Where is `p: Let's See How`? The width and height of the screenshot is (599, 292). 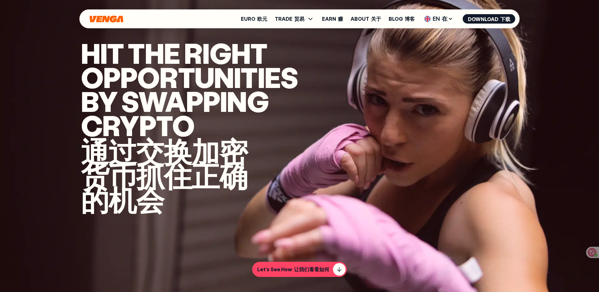 p: Let's See How is located at coordinates (293, 269).